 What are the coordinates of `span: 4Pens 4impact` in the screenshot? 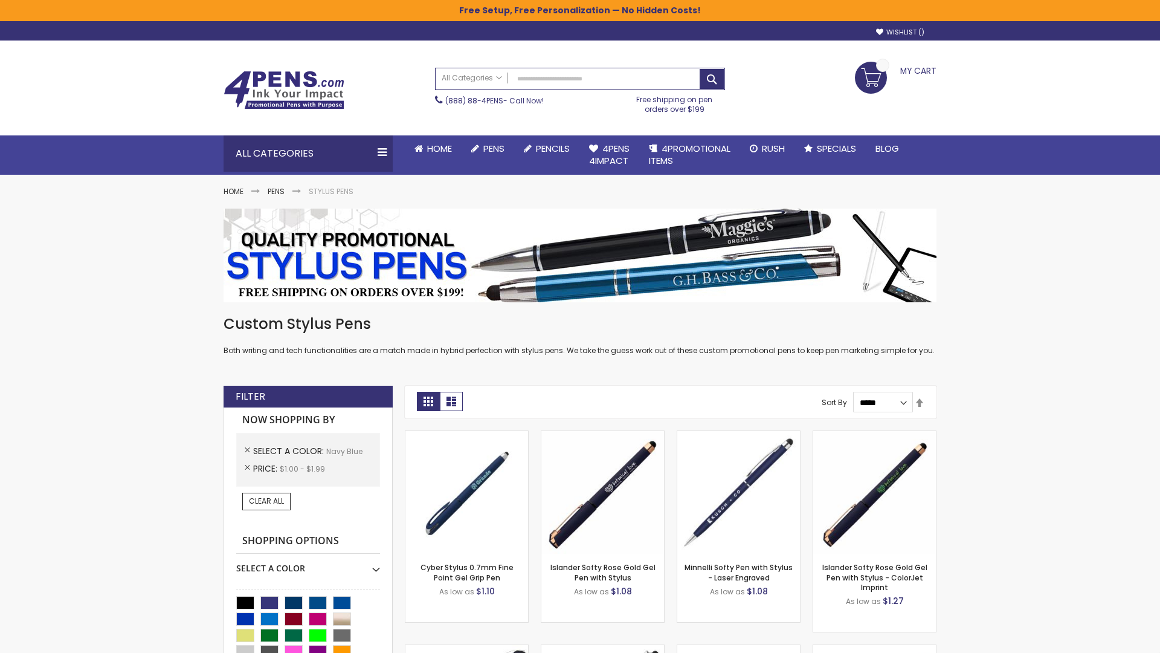 It's located at (609, 154).